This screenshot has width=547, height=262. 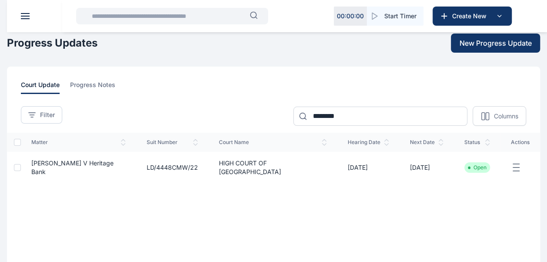 I want to click on button: Create New, so click(x=472, y=16).